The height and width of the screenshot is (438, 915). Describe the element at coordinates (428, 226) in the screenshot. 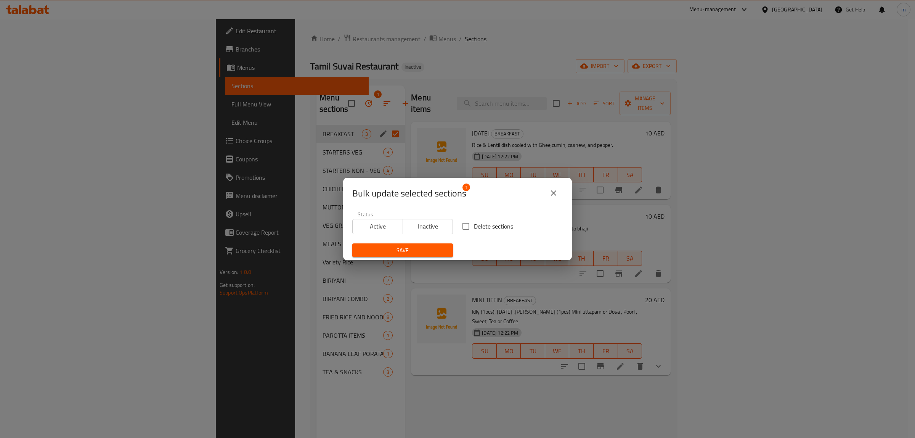

I see `button: Inactive` at that location.